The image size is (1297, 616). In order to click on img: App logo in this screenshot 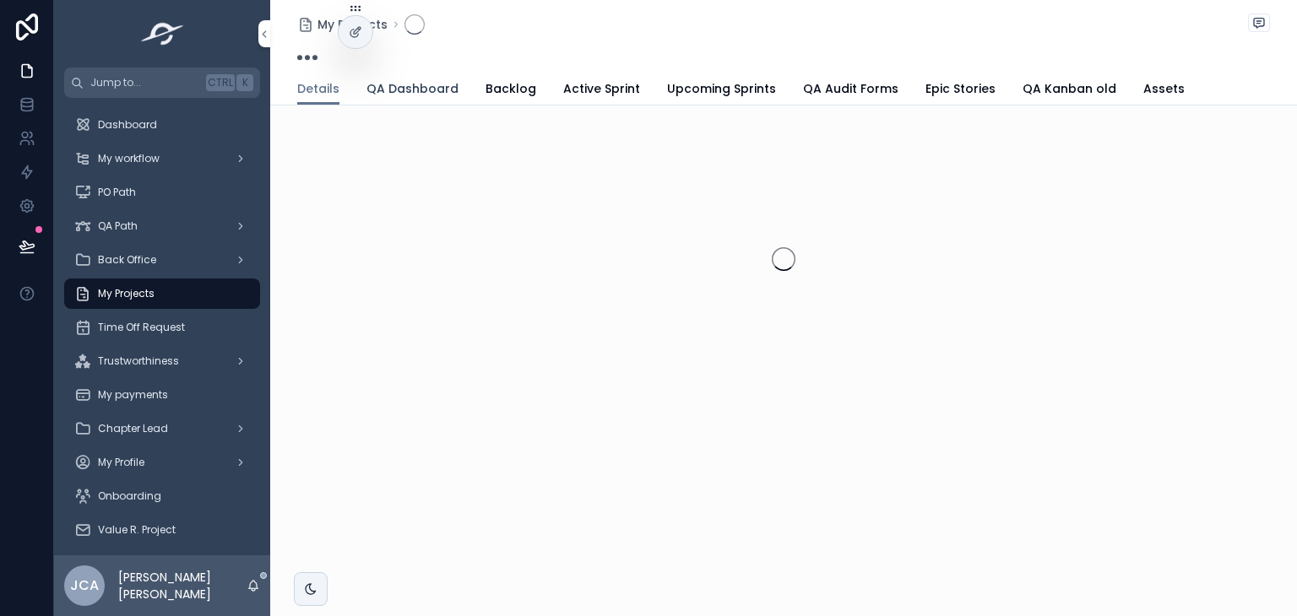, I will do `click(162, 34)`.